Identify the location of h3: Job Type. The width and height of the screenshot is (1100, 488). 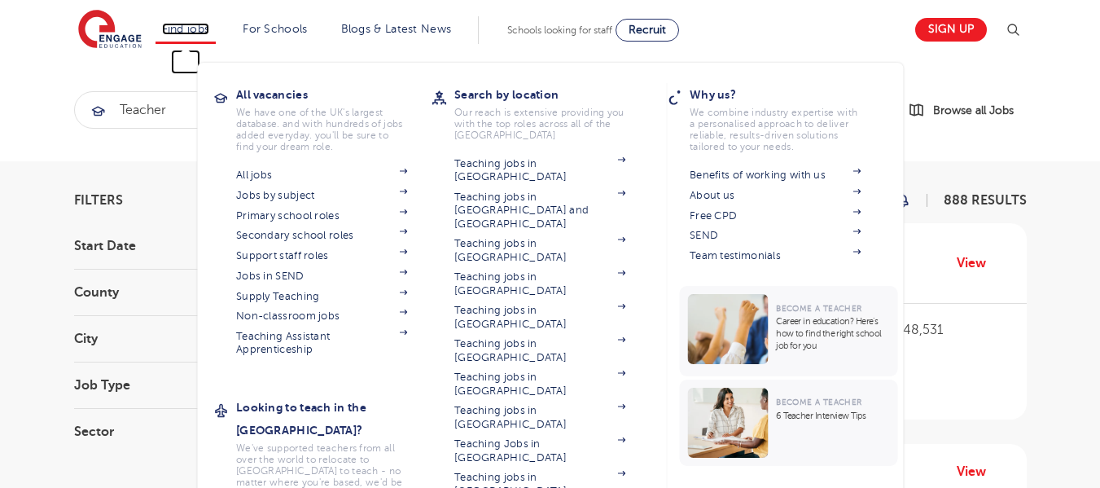
(164, 385).